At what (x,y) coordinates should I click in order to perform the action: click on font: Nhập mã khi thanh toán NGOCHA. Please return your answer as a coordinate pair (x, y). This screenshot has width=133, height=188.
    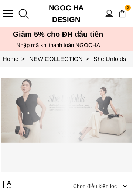
    Looking at the image, I should click on (58, 45).